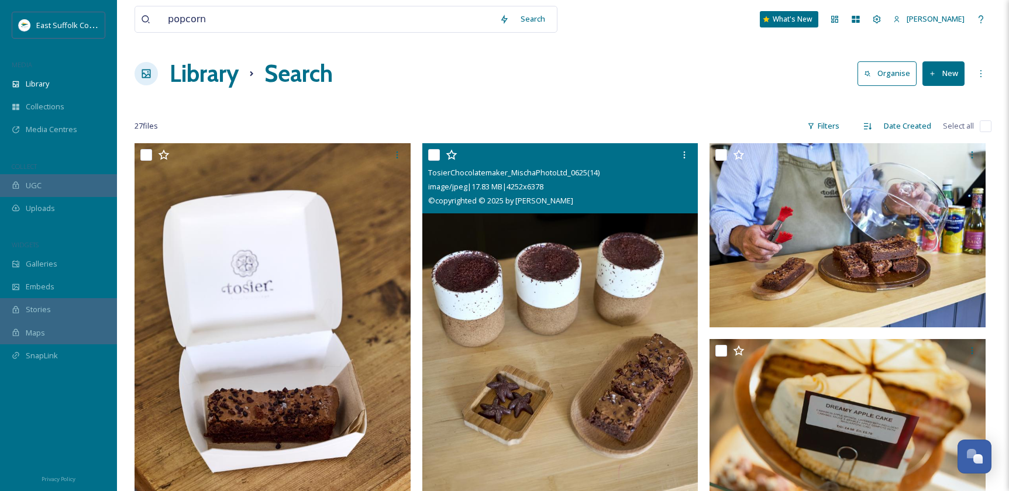 This screenshot has height=491, width=1009. Describe the element at coordinates (22, 64) in the screenshot. I see `span: MEDIA` at that location.